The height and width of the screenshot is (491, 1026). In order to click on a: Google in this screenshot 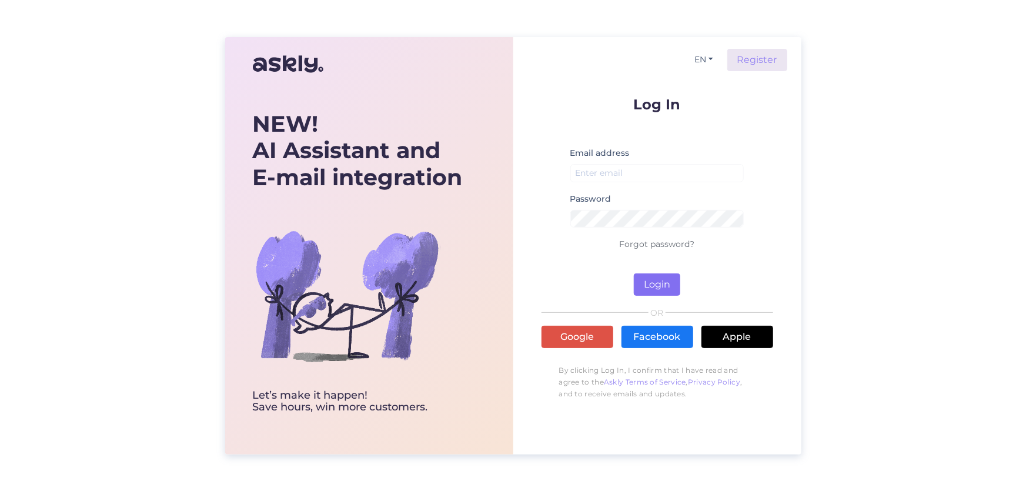, I will do `click(577, 337)`.